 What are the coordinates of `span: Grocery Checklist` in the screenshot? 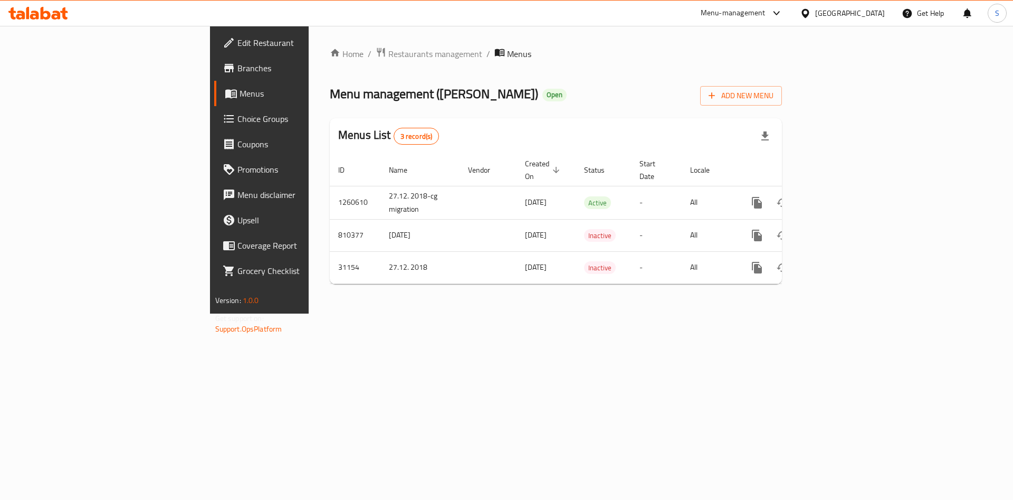 It's located at (304, 271).